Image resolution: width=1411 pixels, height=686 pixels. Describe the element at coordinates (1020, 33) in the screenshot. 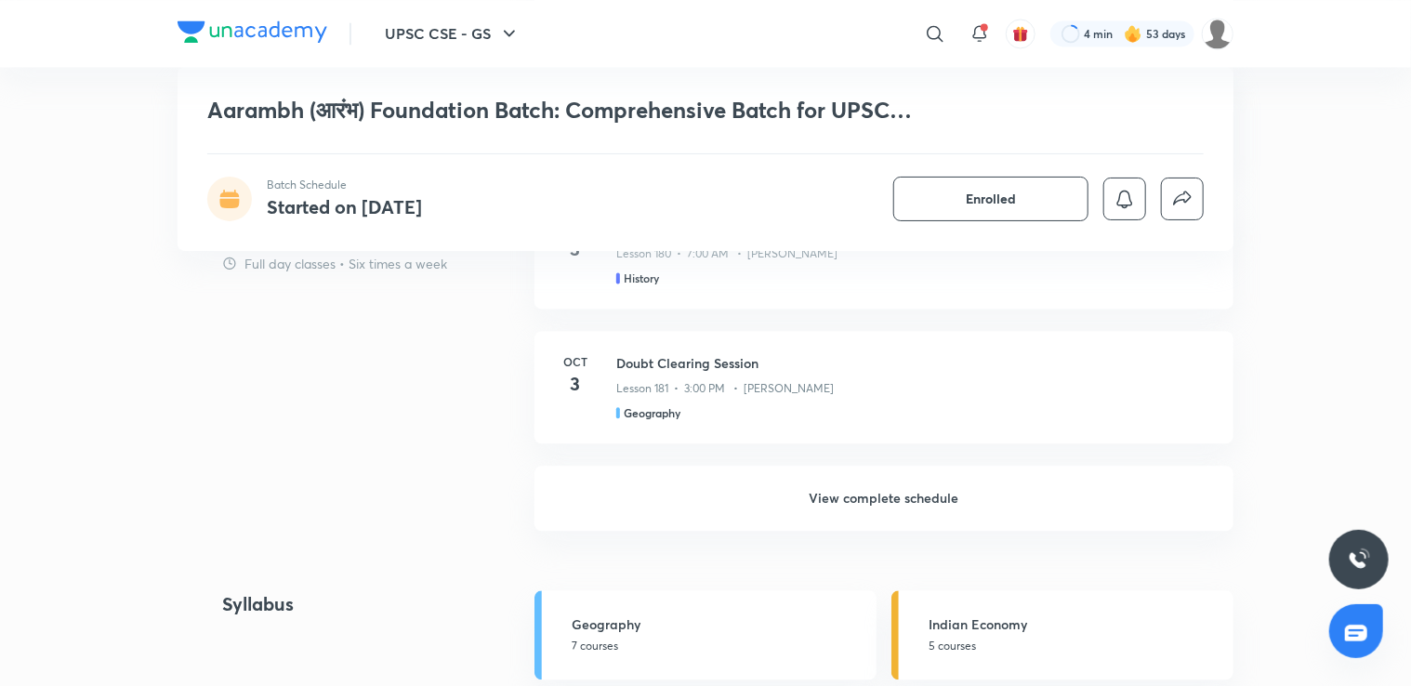

I see `button: avatar` at that location.